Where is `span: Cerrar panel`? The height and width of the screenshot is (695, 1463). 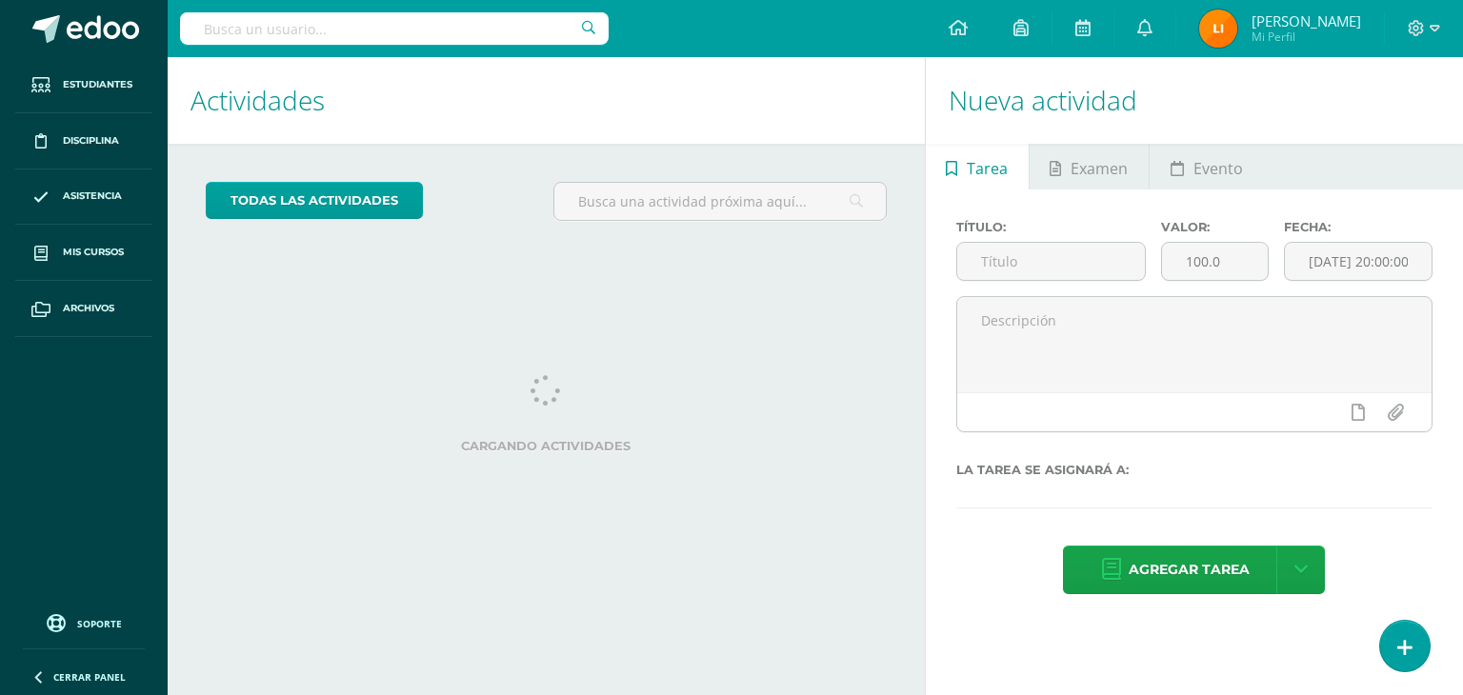 span: Cerrar panel is located at coordinates (90, 677).